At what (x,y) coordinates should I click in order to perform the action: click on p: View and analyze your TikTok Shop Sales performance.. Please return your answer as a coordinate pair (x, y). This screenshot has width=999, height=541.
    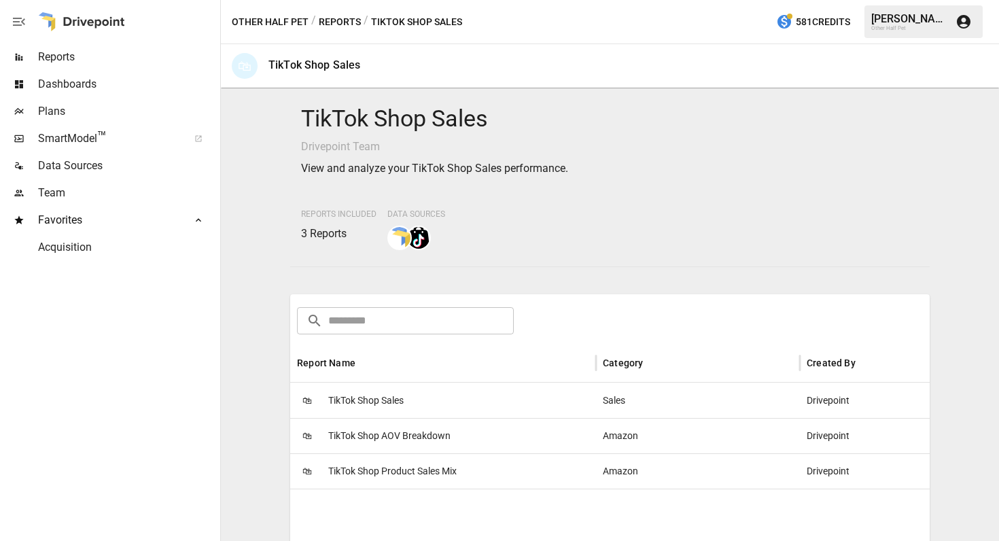
    Looking at the image, I should click on (610, 169).